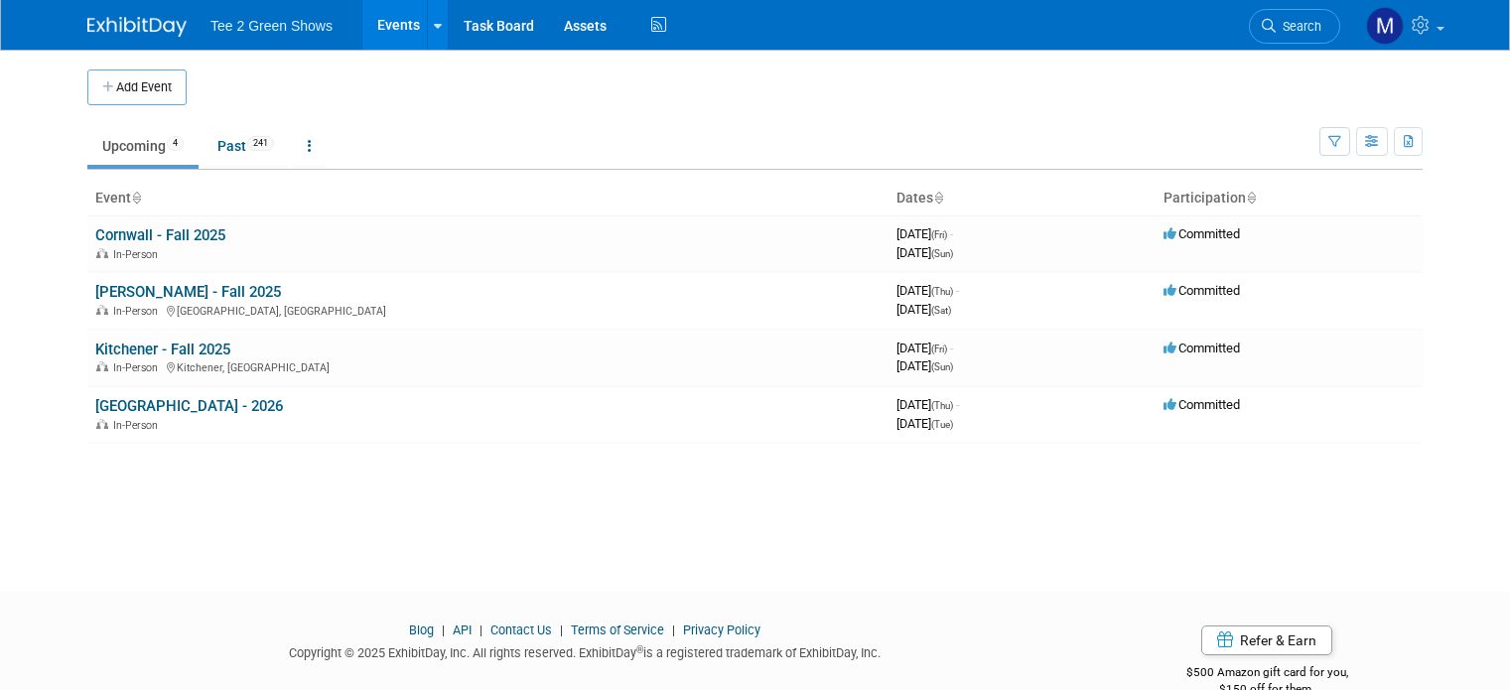  I want to click on a: Sort by Participation Type, so click(1251, 198).